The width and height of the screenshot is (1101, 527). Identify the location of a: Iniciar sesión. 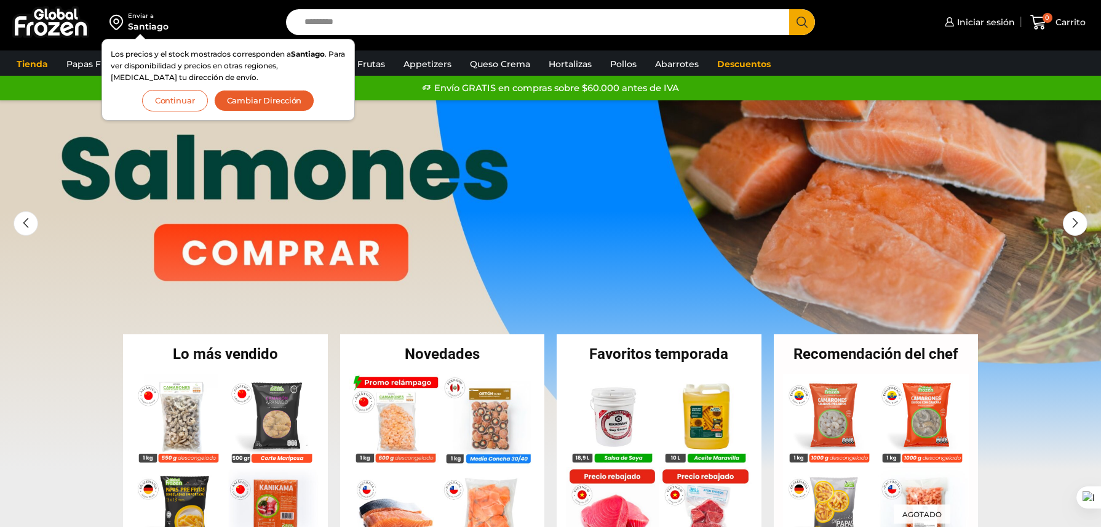
(978, 22).